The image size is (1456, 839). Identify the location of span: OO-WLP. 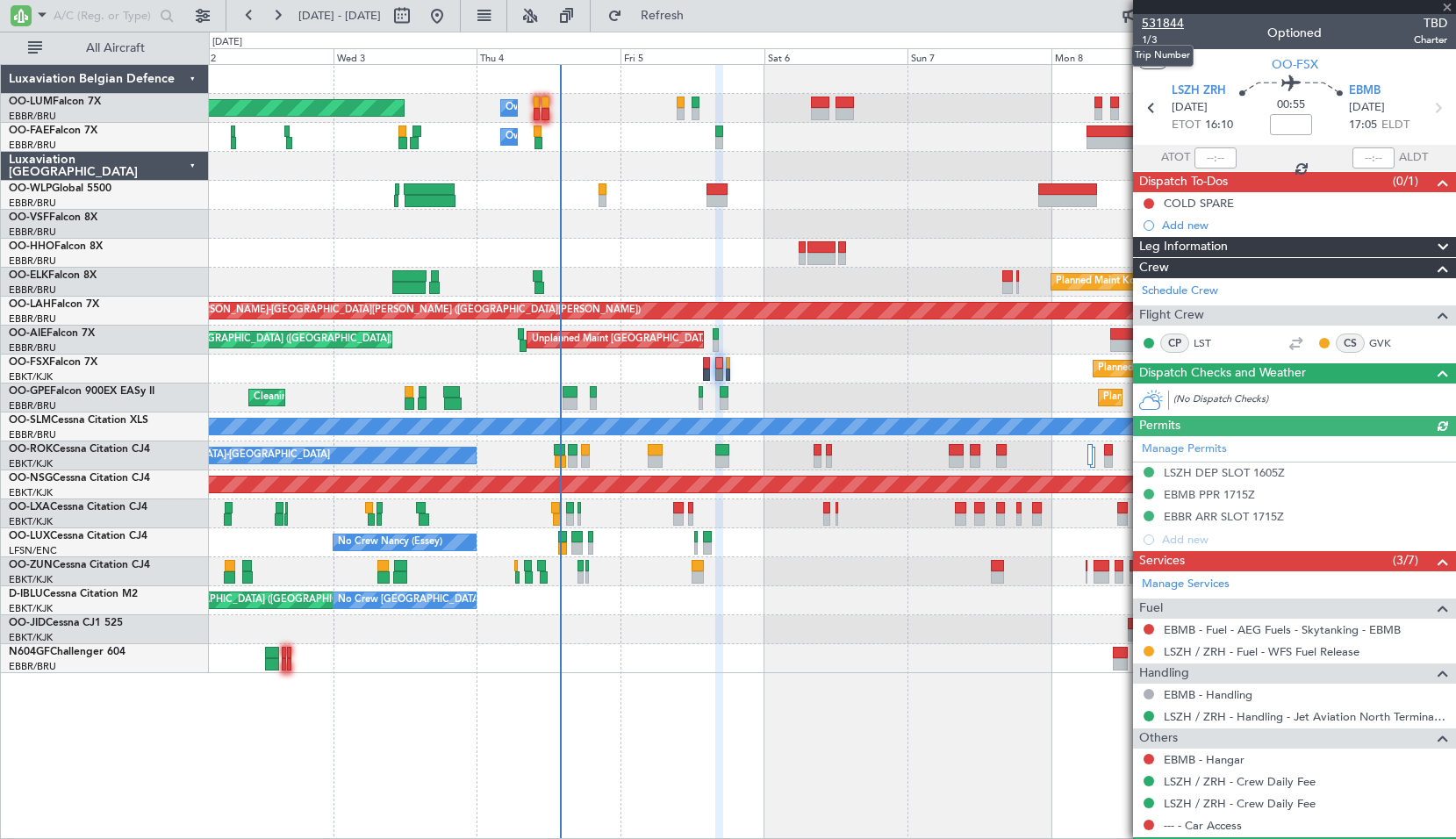
(30, 189).